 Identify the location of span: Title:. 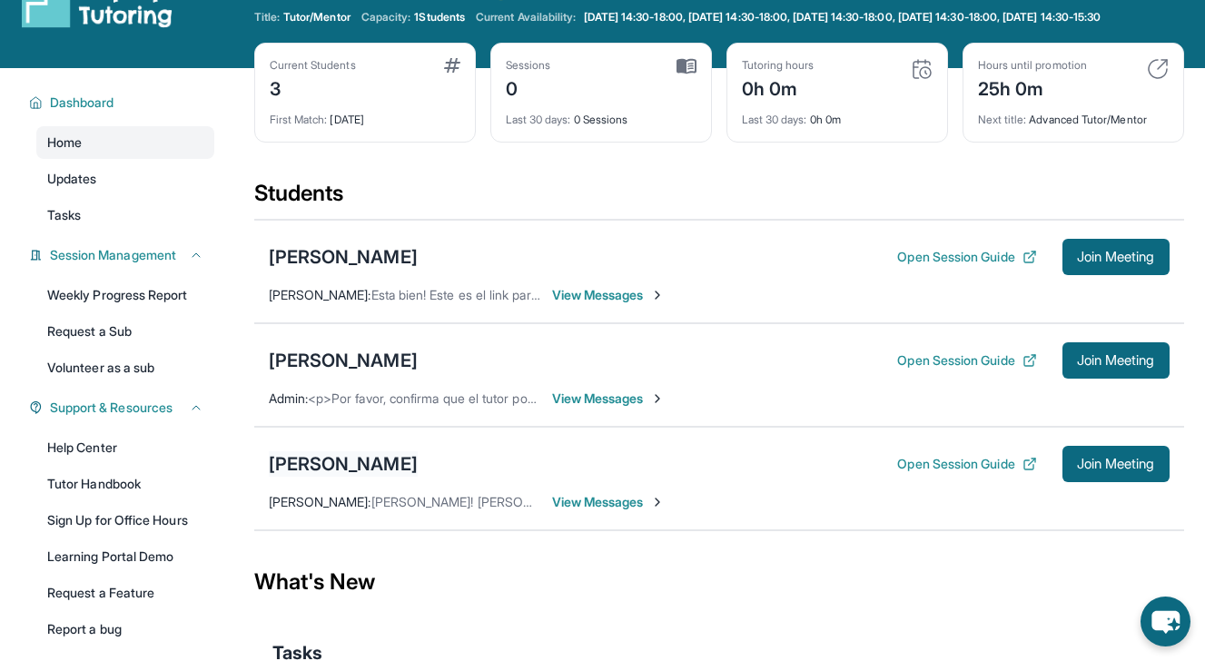
(267, 17).